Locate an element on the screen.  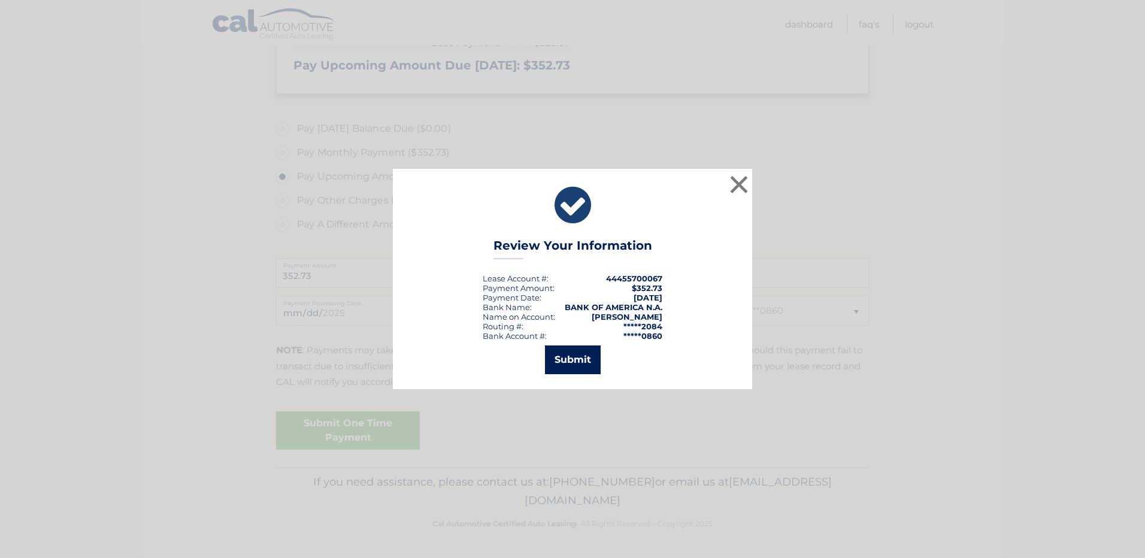
span: Payment Date is located at coordinates (511, 298).